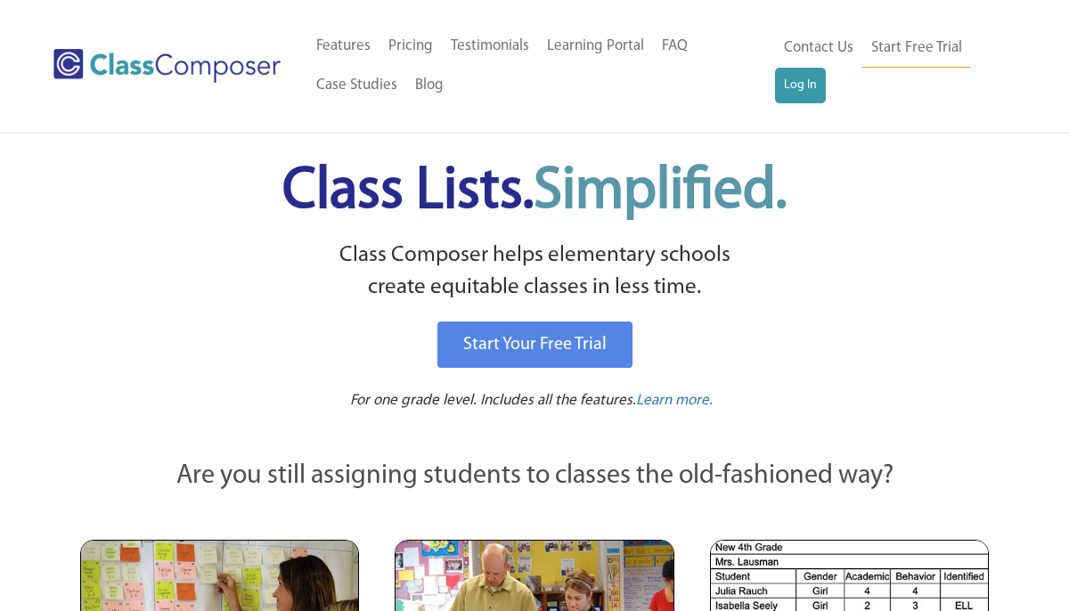  Describe the element at coordinates (675, 401) in the screenshot. I see `a: Learn more.` at that location.